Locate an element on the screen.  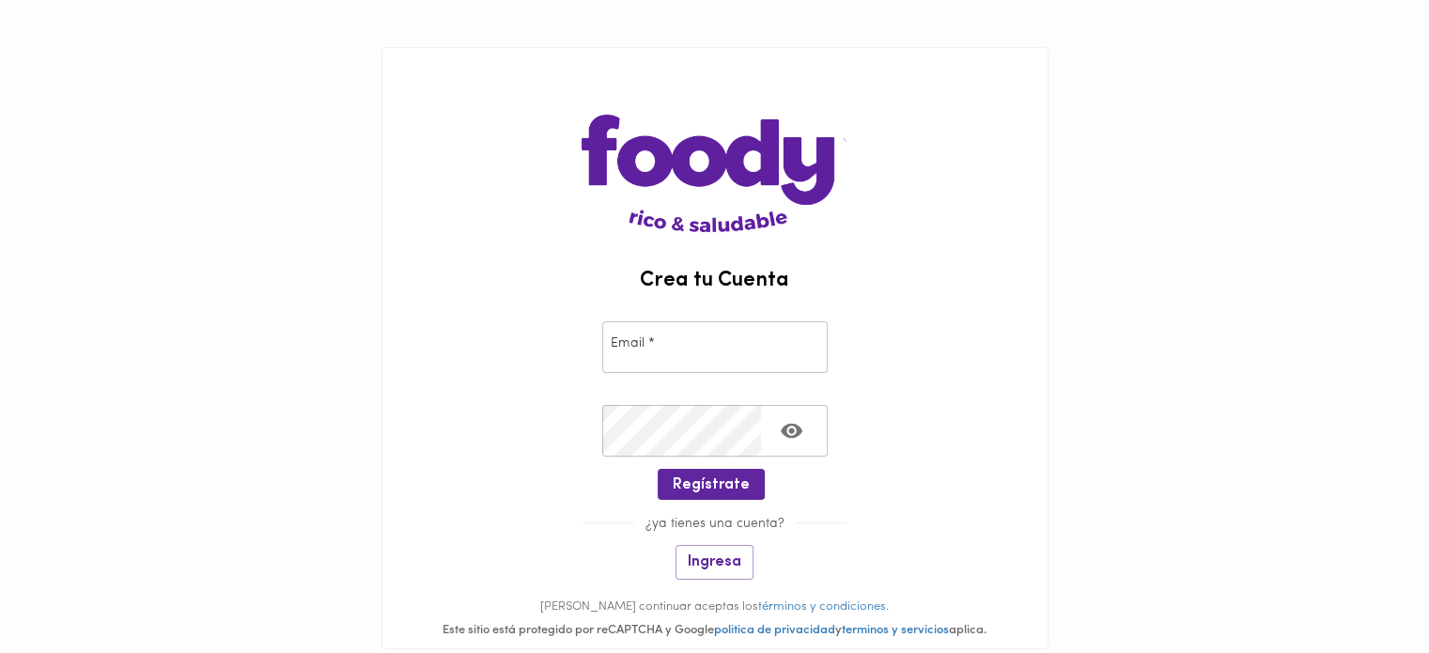
button: Toggle password visibility is located at coordinates (791, 430).